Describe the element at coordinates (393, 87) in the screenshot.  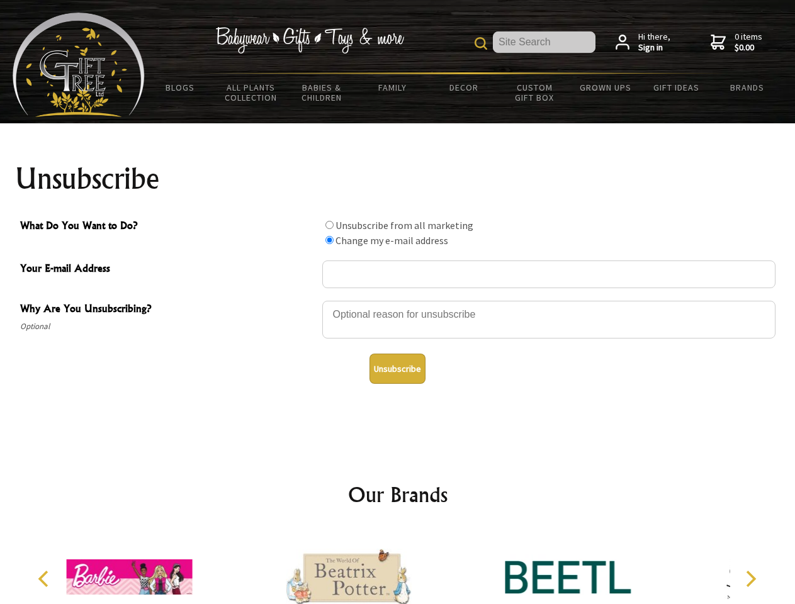
I see `a: Family` at that location.